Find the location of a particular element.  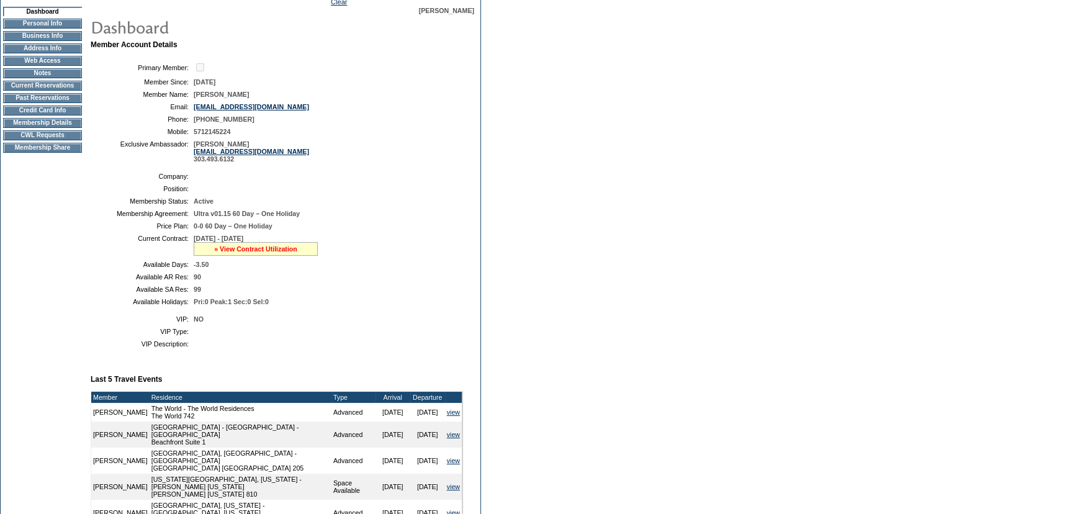

td: Personal Info is located at coordinates (42, 24).